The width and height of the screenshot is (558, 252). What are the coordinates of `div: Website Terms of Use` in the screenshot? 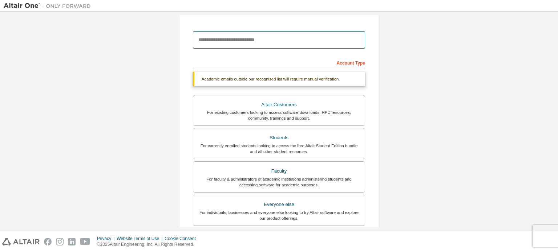 It's located at (141, 239).